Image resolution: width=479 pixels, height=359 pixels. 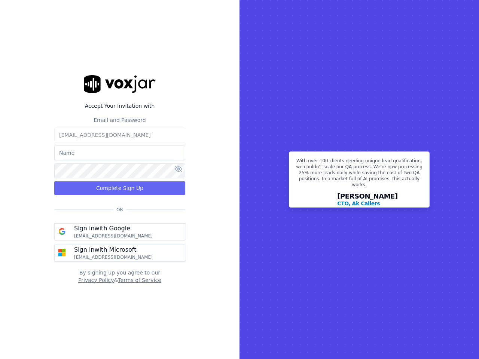 I want to click on p: Sign in with Microsoft, so click(x=105, y=250).